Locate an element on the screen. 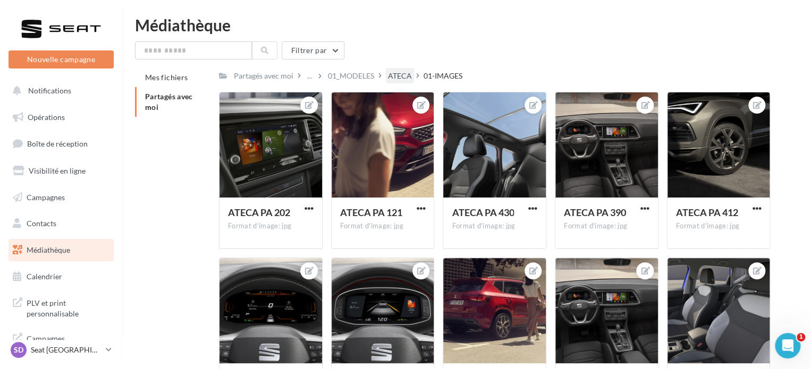 The height and width of the screenshot is (369, 811). span: 1 is located at coordinates (801, 337).